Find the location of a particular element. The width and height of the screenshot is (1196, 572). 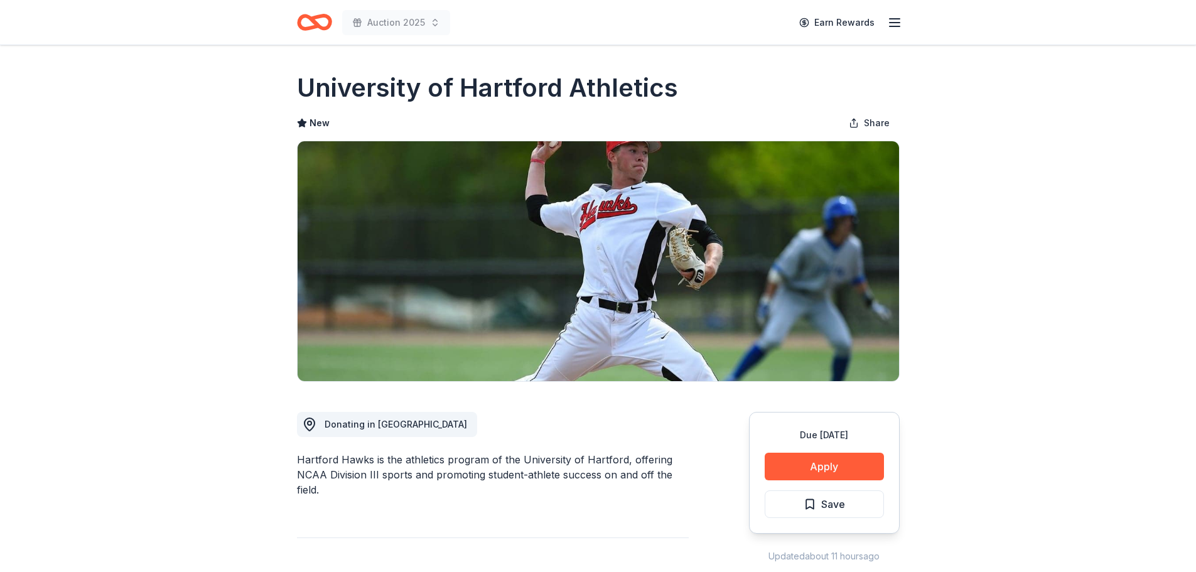

h1: University of Hartford Athletics is located at coordinates (487, 88).